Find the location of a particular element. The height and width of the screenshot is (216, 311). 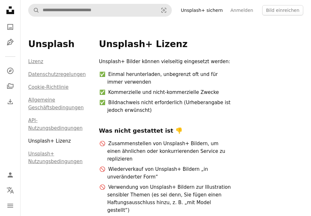

button: Visuelle Suche is located at coordinates (164, 10).